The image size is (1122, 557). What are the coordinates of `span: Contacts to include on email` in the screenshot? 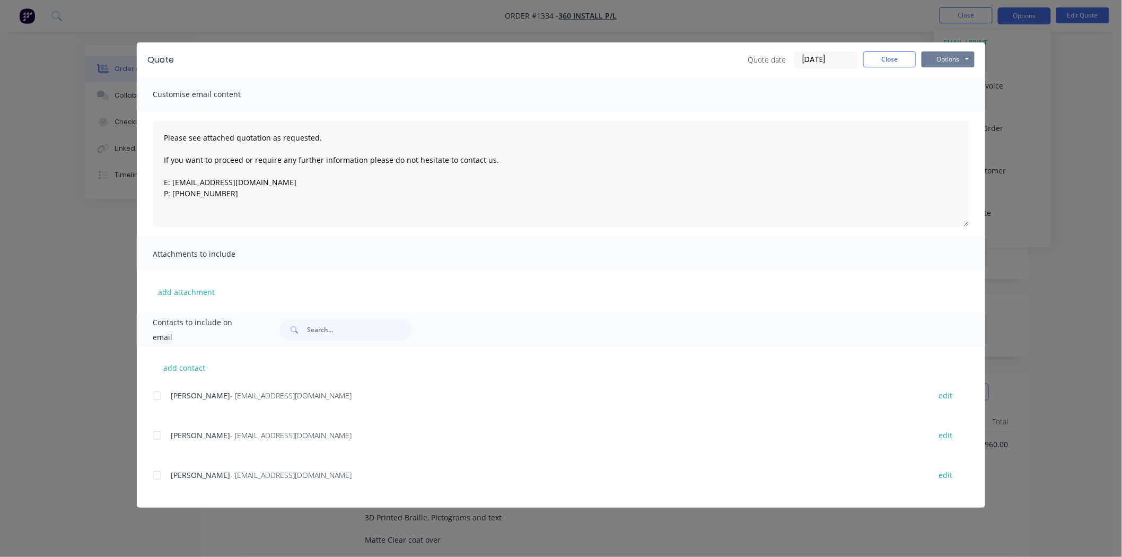 It's located at (203, 330).